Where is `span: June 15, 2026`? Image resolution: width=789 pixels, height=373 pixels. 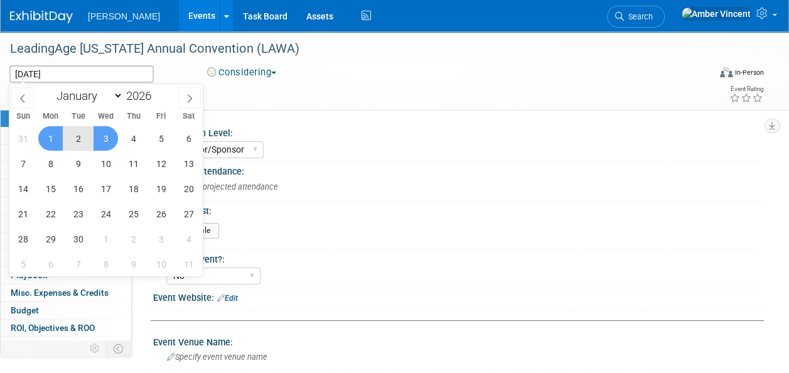 span: June 15, 2026 is located at coordinates (50, 188).